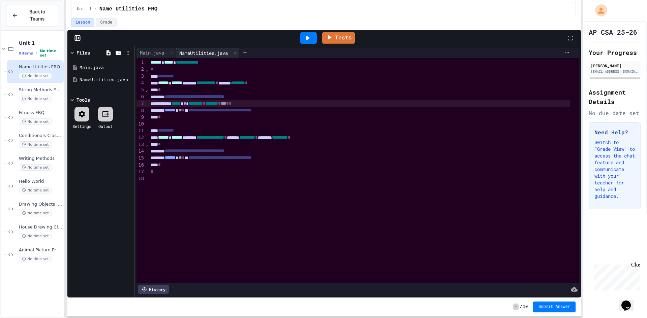  I want to click on span: Back to Teams, so click(37, 15).